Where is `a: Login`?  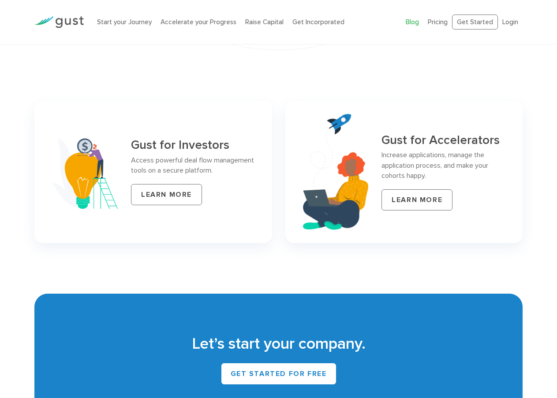 a: Login is located at coordinates (510, 22).